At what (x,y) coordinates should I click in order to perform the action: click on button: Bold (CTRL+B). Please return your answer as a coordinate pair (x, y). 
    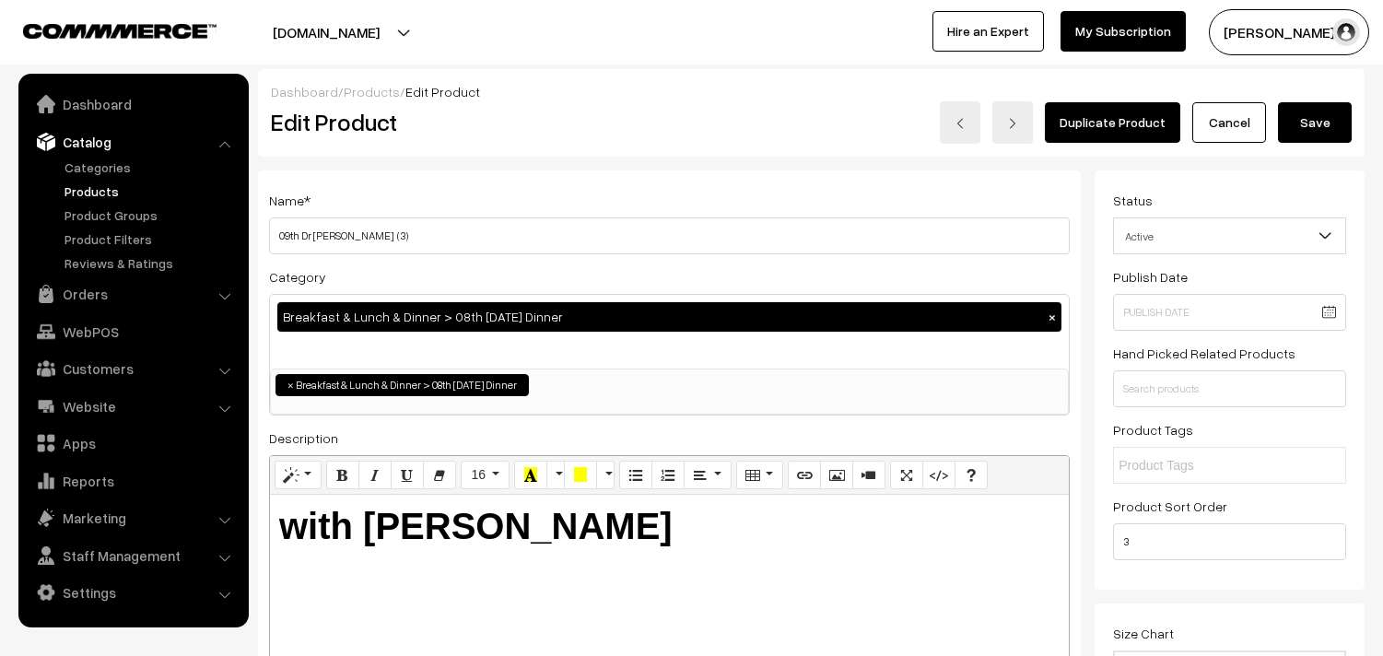
    Looking at the image, I should click on (343, 476).